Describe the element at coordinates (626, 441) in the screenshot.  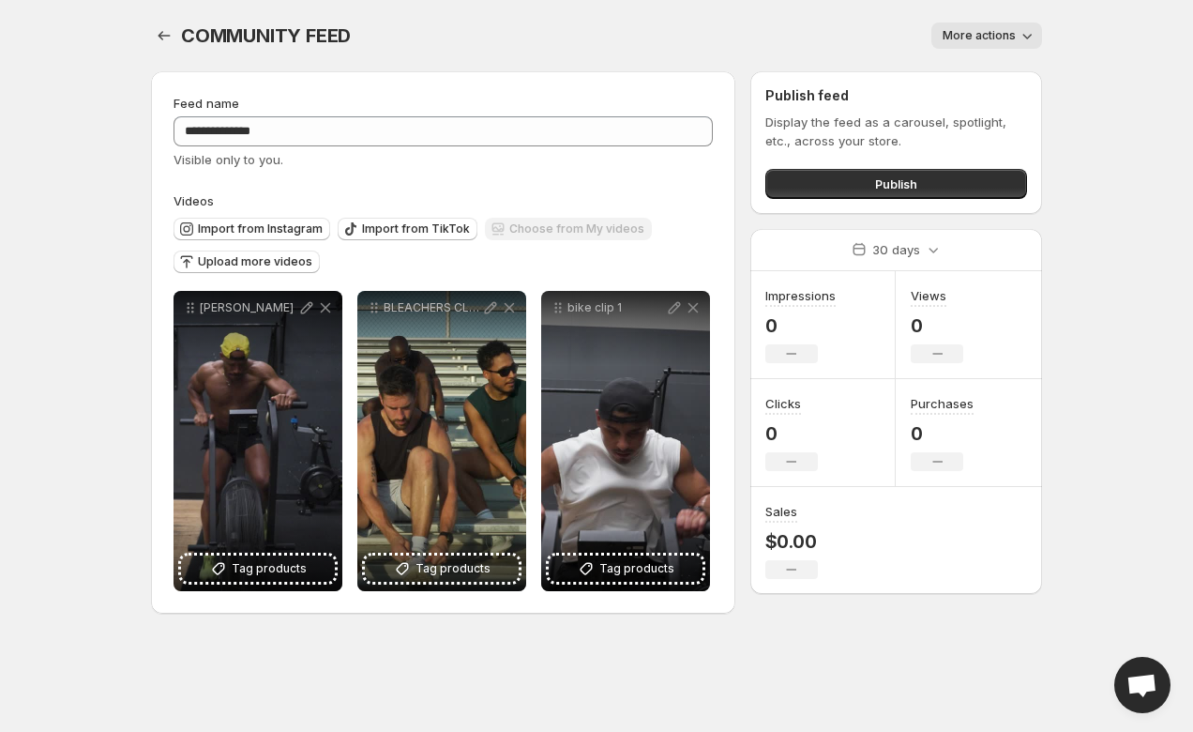
I see `div: bike clip 1Tag products` at that location.